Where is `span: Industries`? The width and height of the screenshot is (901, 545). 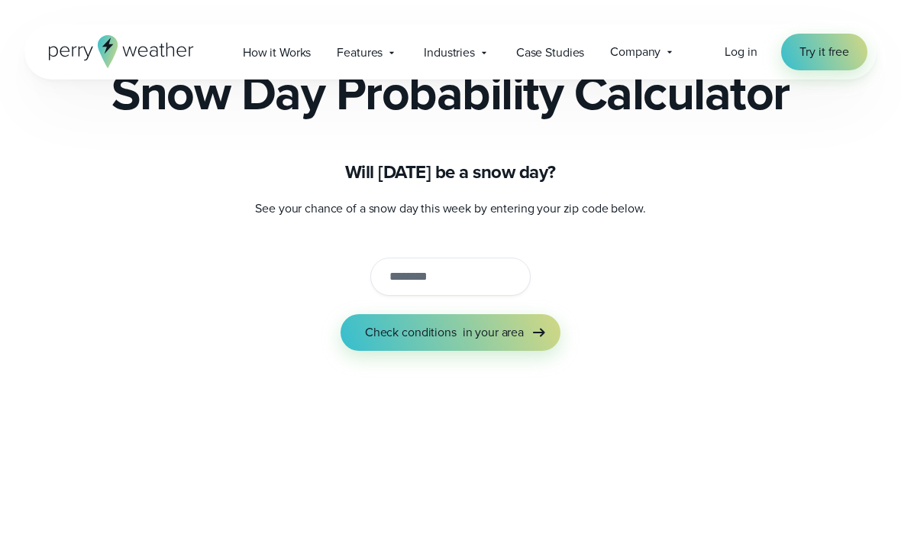 span: Industries is located at coordinates (449, 53).